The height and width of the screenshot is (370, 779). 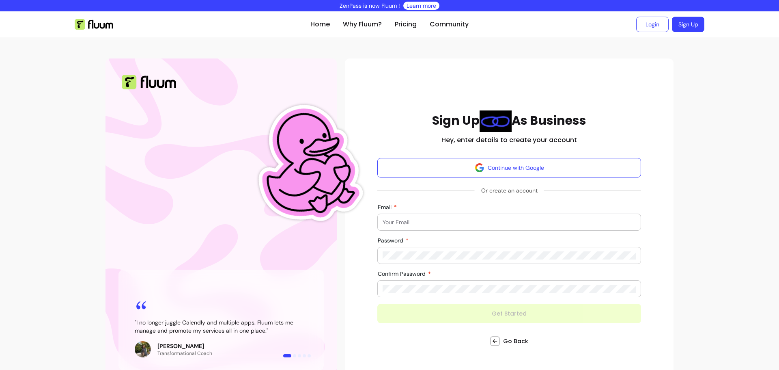 I want to click on span: Confirm Password, so click(x=403, y=274).